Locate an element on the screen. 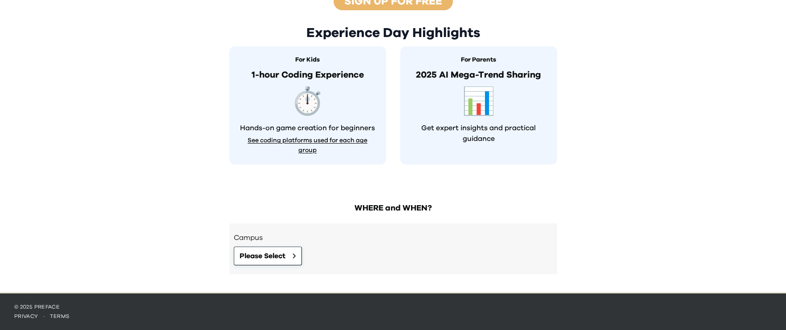  button: See coding platforms used for each age group is located at coordinates (308, 145).